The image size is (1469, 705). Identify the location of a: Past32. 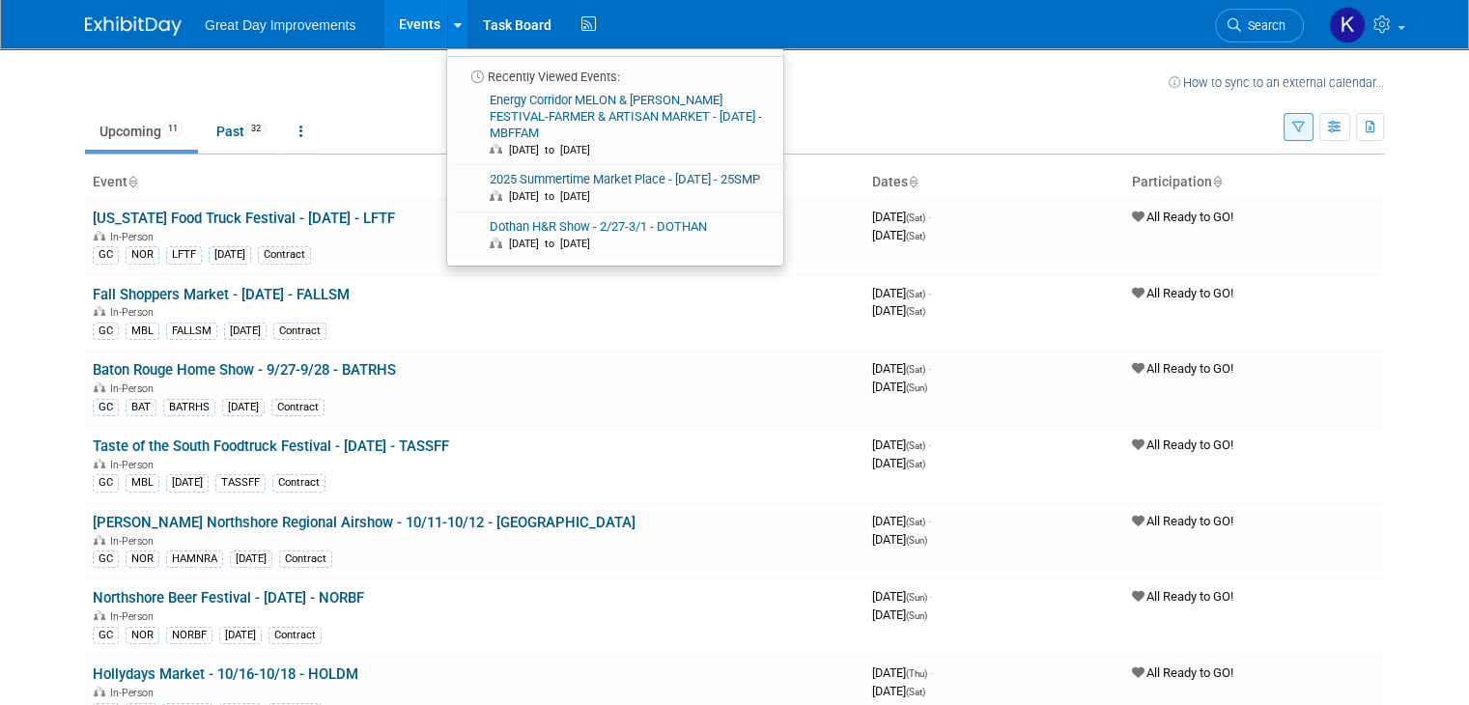
(242, 131).